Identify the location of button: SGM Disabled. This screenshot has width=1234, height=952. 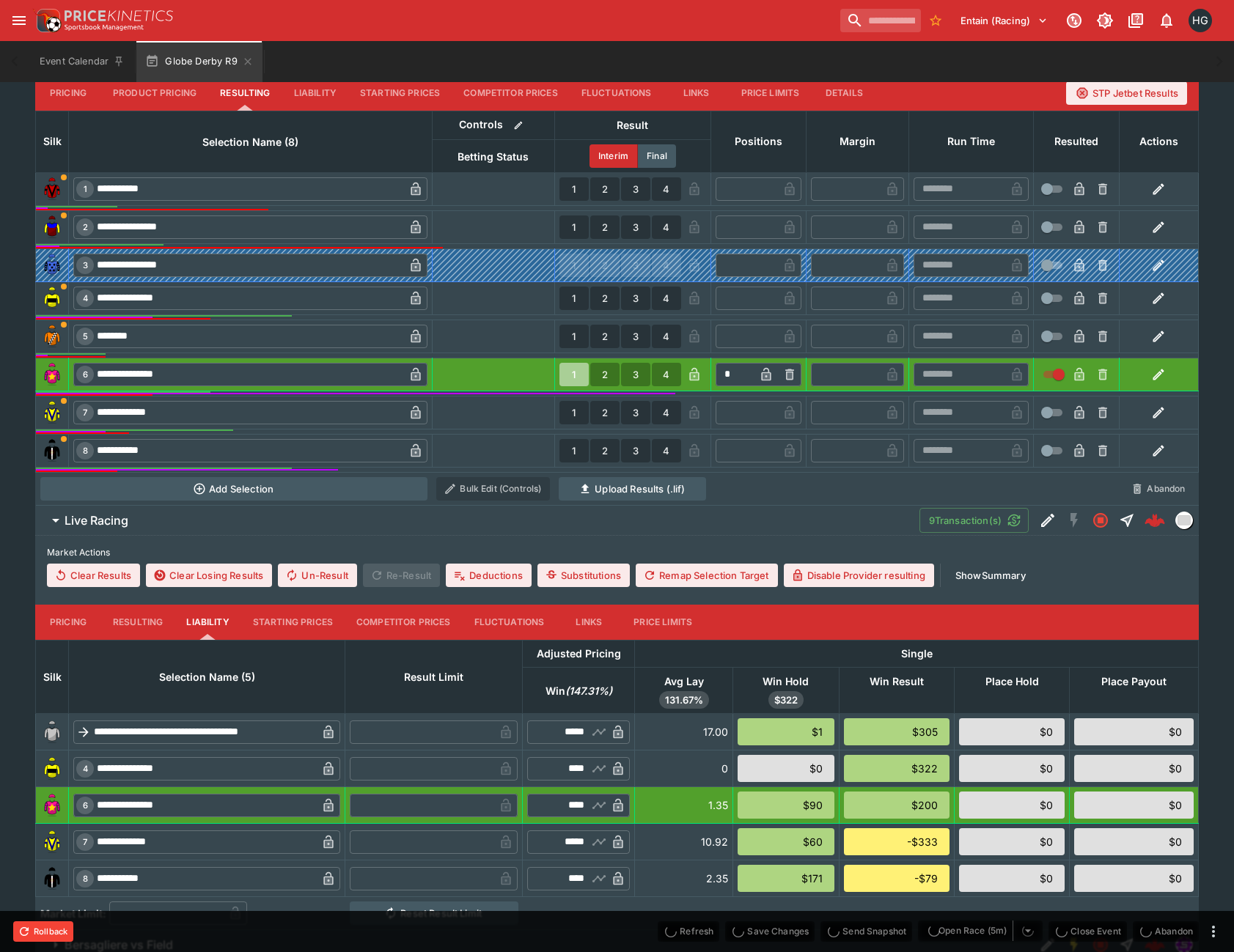
(1074, 520).